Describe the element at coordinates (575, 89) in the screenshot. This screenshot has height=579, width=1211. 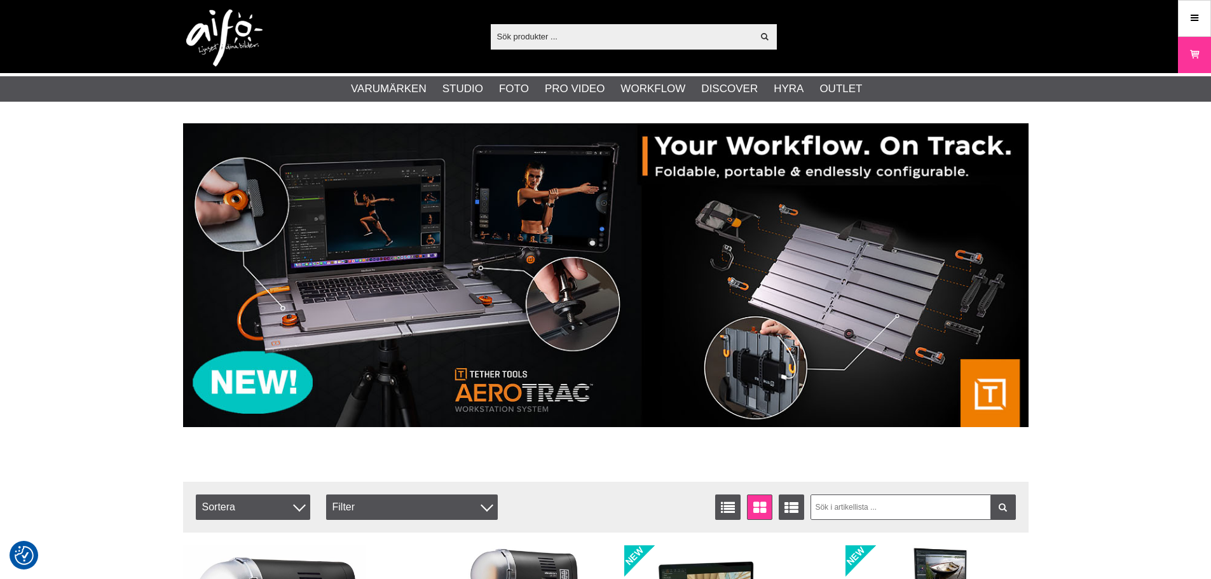
I see `a: Pro Video` at that location.